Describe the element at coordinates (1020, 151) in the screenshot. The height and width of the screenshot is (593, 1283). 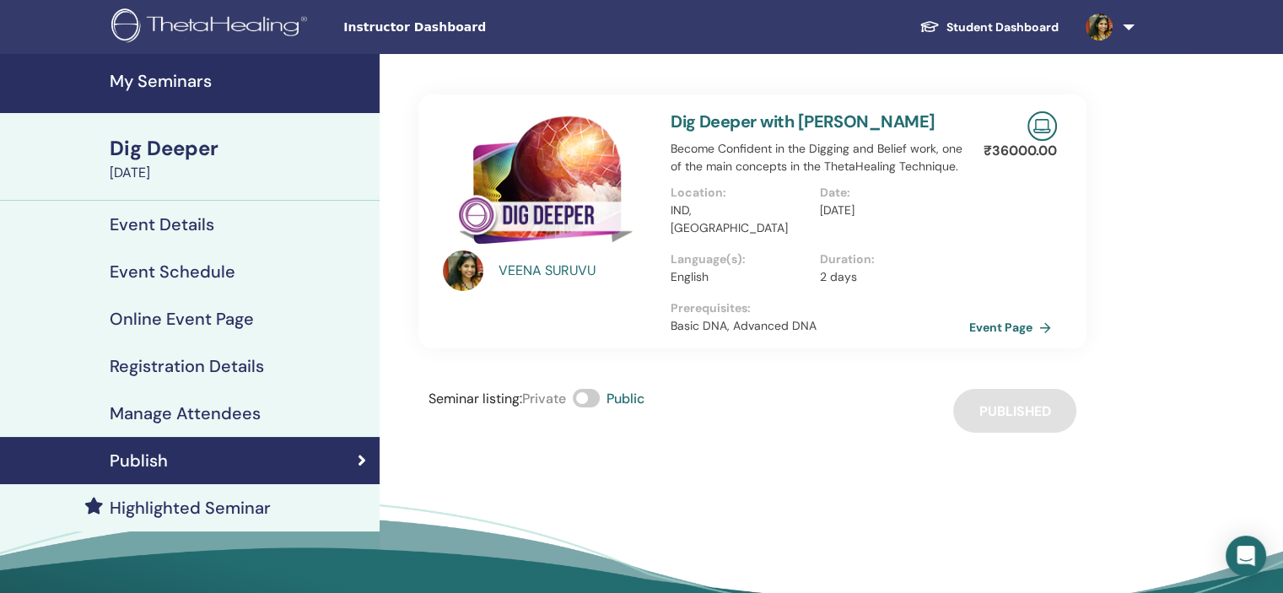
I see `p: ₹ 36000.00` at that location.